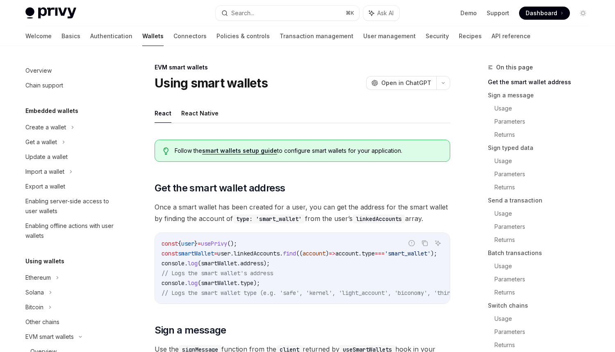  What do you see at coordinates (542, 305) in the screenshot?
I see `a: Switch chains` at bounding box center [542, 305].